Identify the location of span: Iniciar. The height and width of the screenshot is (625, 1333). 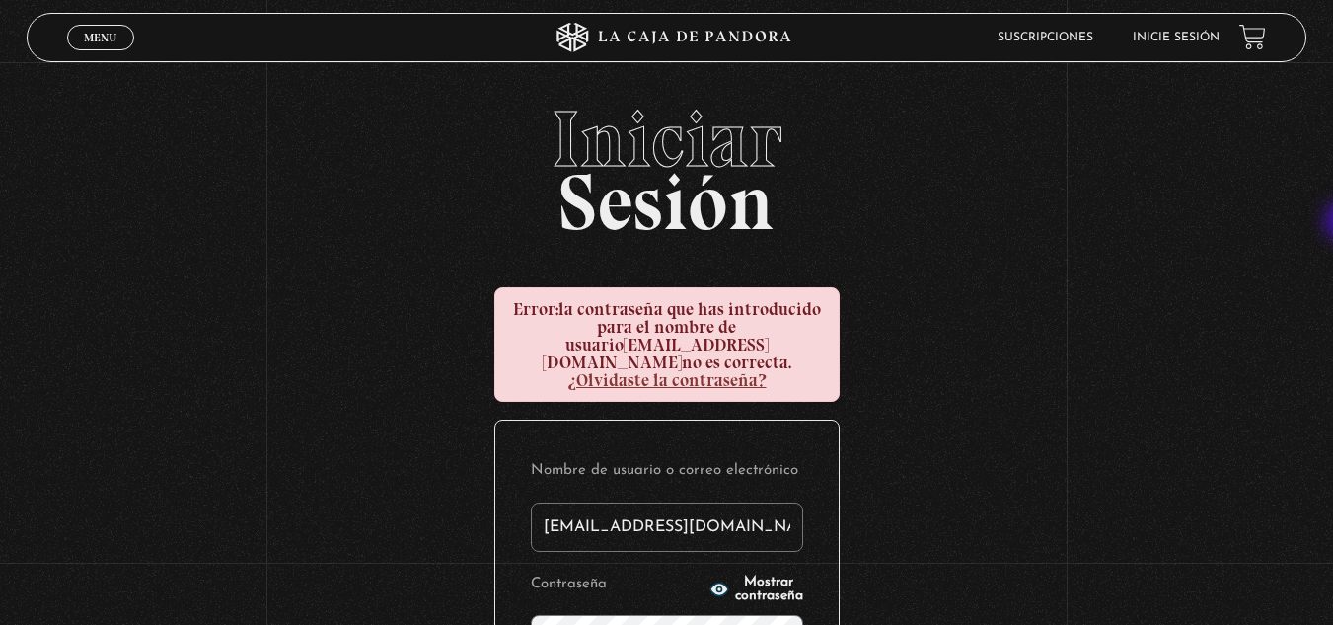
(666, 139).